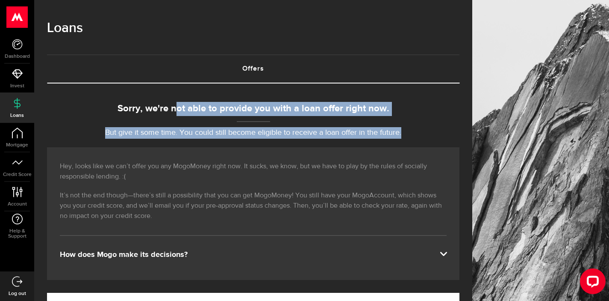 The width and height of the screenshot is (609, 301). I want to click on a: Offers, so click(253, 69).